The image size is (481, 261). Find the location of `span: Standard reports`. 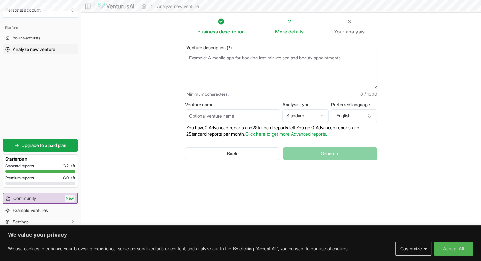

span: Standard reports is located at coordinates (20, 166).